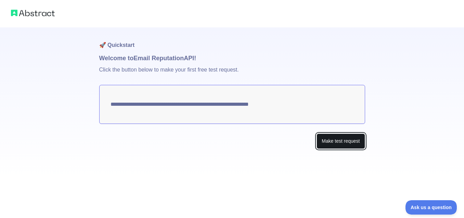 This screenshot has height=218, width=464. I want to click on p: Click the button below to make your first free test request., so click(232, 74).